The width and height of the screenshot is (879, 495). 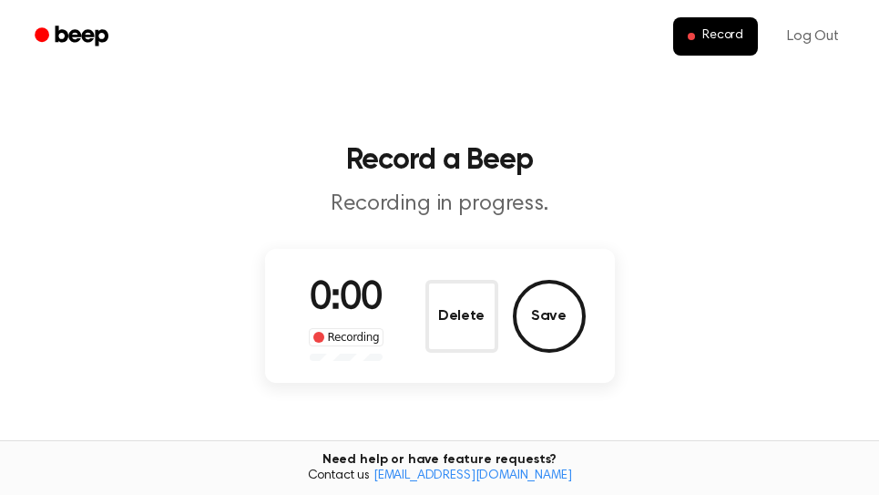 What do you see at coordinates (439, 476) in the screenshot?
I see `span: Contact us` at bounding box center [439, 476].